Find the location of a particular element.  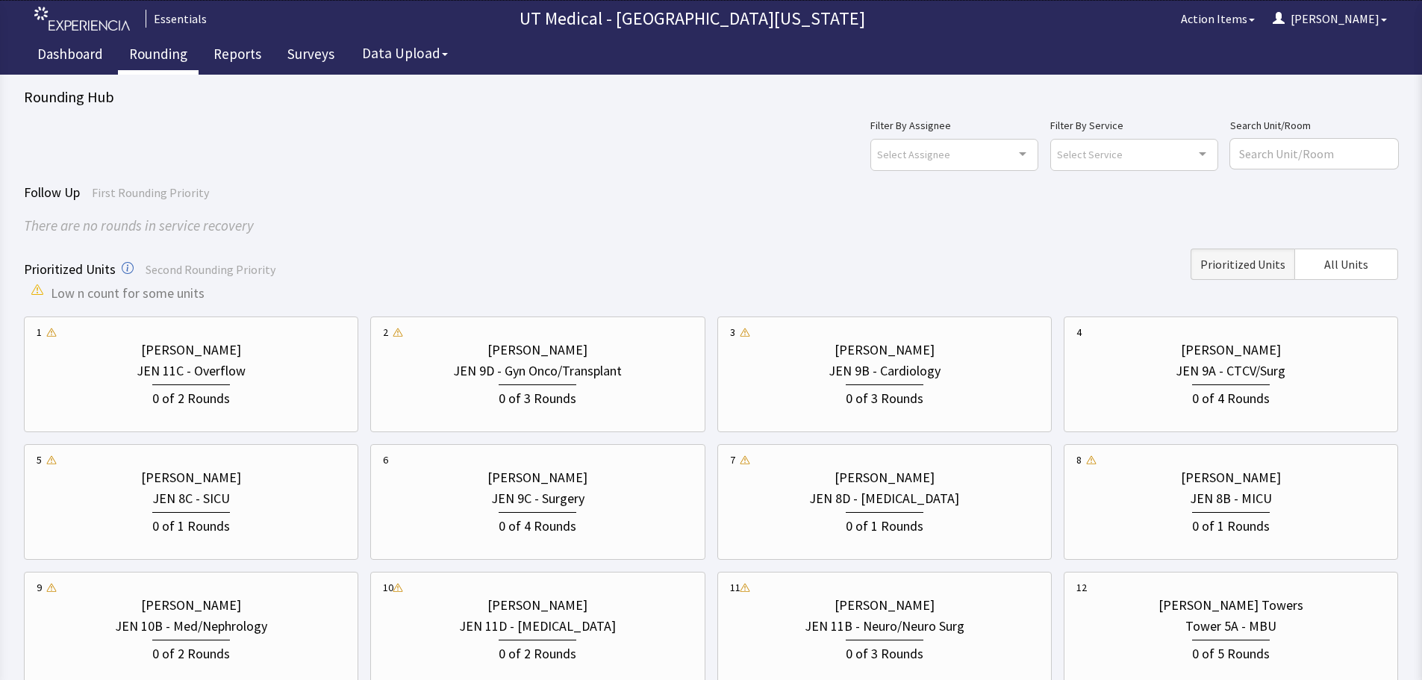

label: Search Unit/Room is located at coordinates (1314, 125).